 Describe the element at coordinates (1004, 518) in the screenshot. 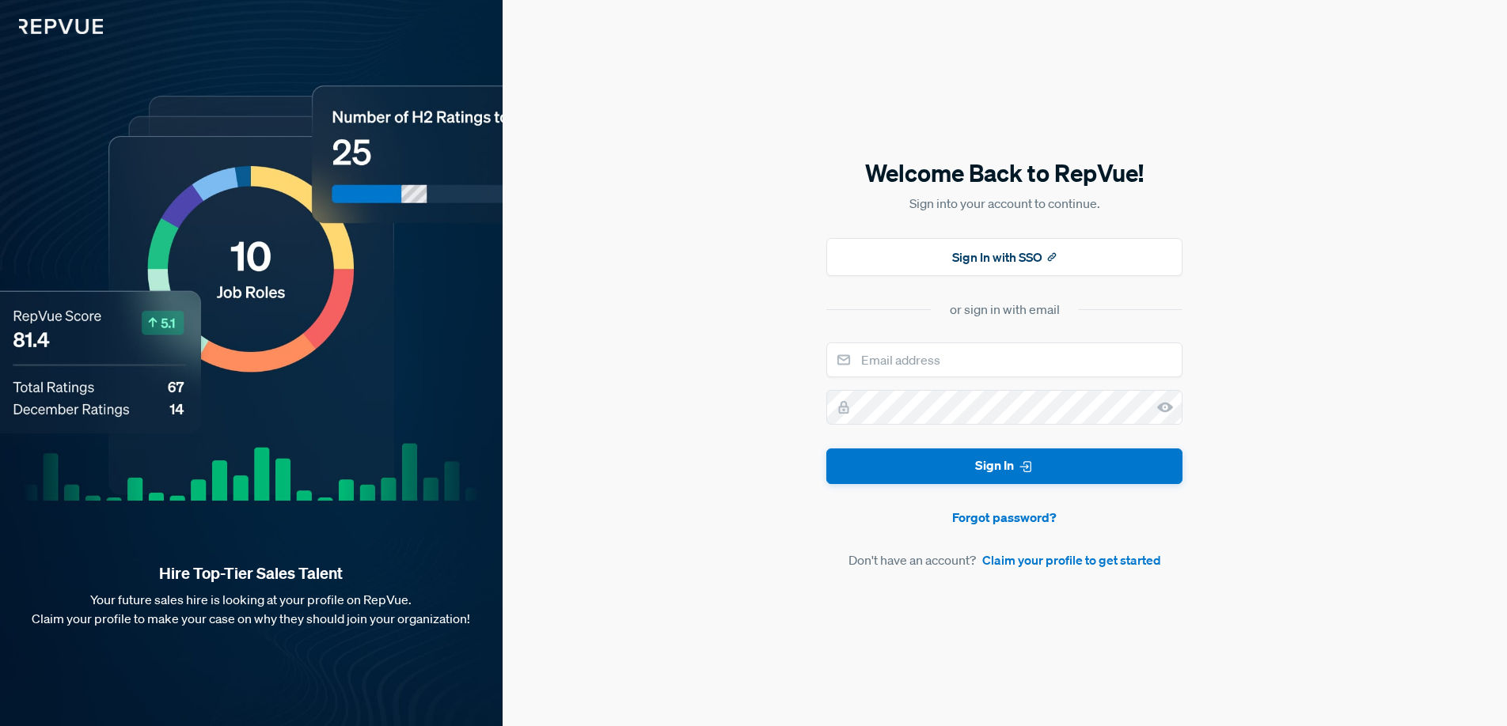

I see `a: Forgot password?` at that location.